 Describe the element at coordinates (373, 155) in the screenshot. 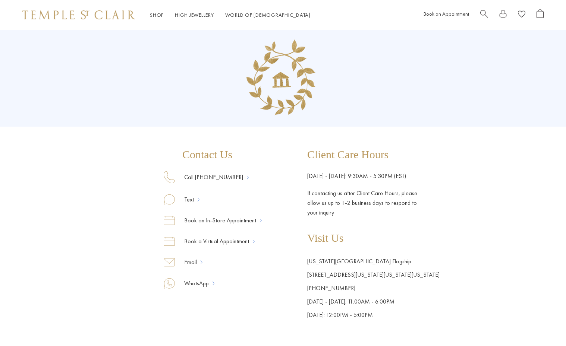

I see `p: Client Care Hours` at that location.